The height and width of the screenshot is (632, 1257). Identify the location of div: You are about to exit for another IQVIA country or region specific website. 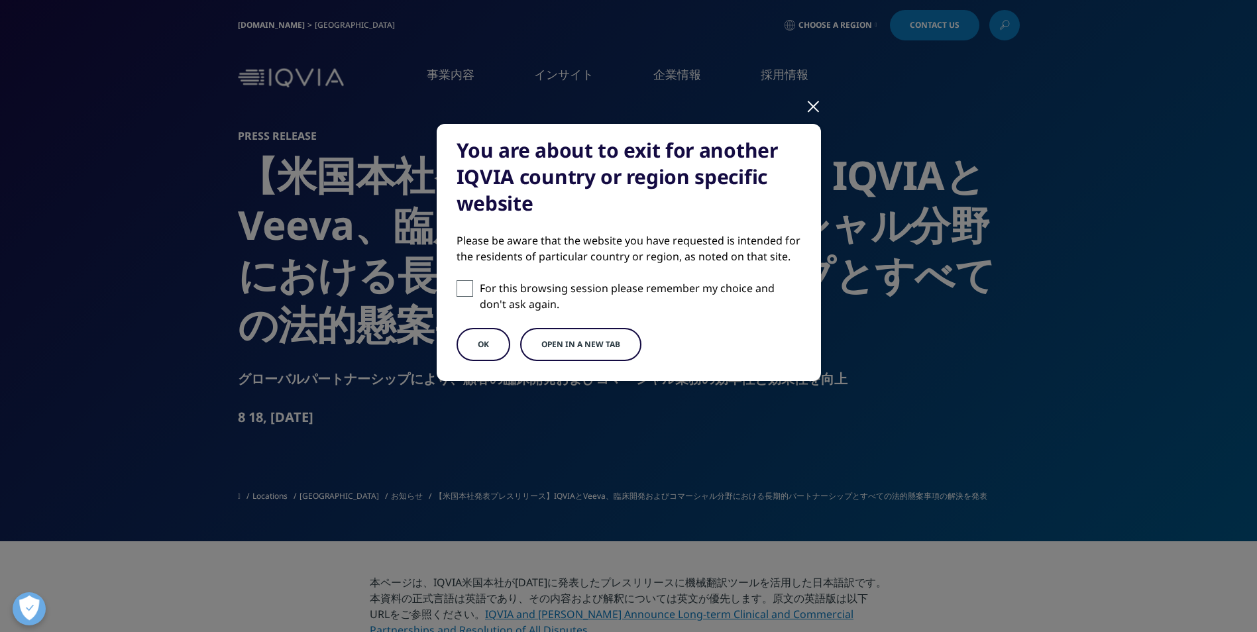
(629, 177).